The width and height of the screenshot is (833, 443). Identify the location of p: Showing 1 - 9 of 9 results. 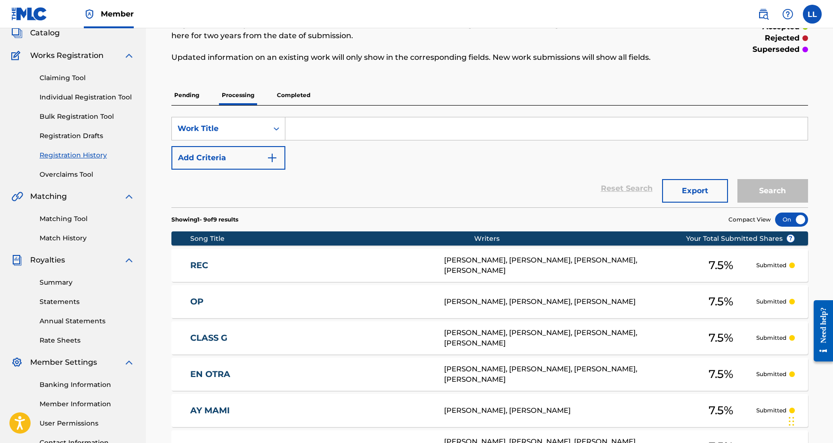
(205, 220).